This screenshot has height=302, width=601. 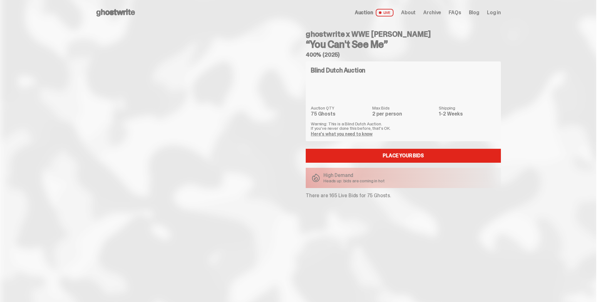 What do you see at coordinates (467, 114) in the screenshot?
I see `dd: 1-2 Weeks` at bounding box center [467, 114].